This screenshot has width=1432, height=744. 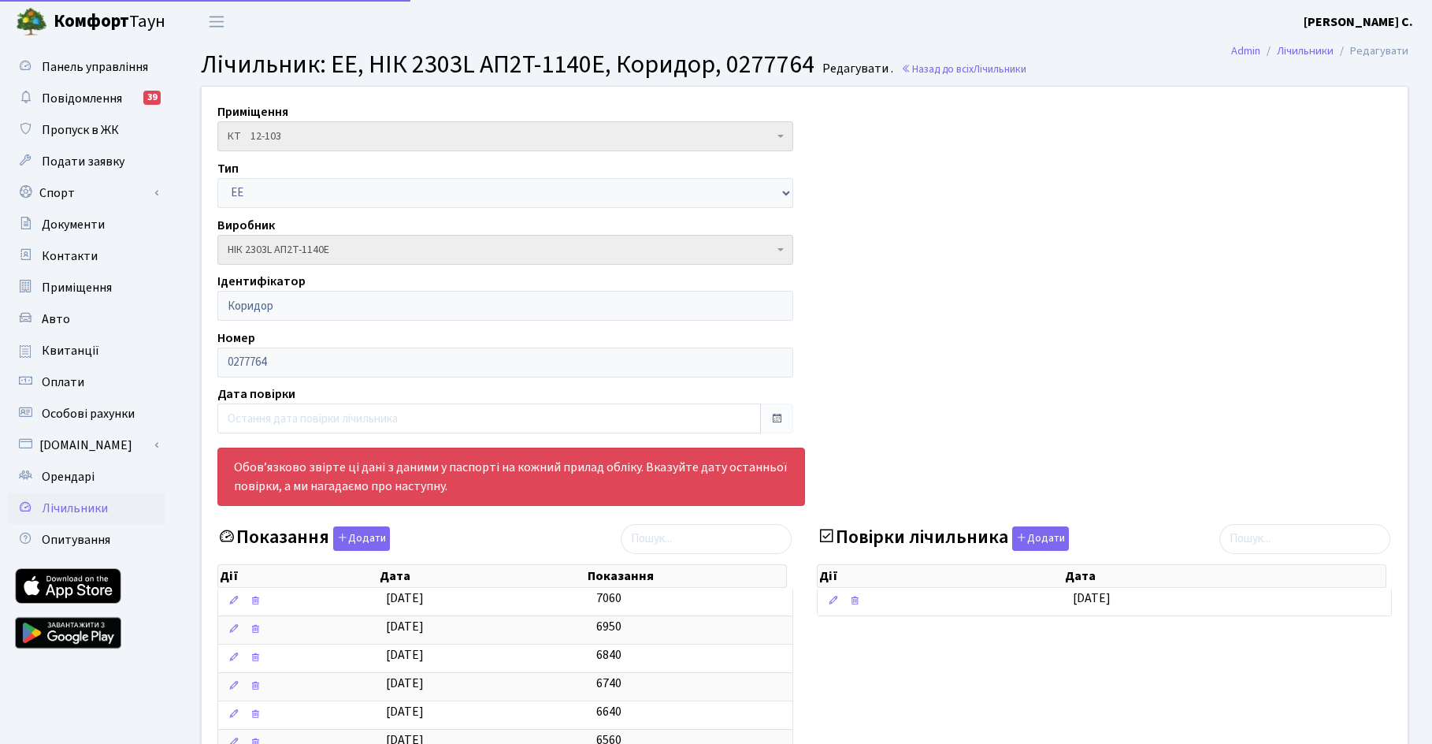 What do you see at coordinates (609, 711) in the screenshot?
I see `span: 6640` at bounding box center [609, 711].